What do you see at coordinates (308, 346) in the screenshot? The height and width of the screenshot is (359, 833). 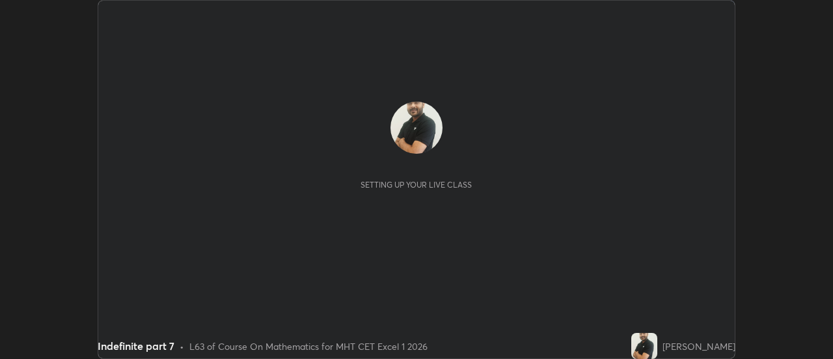 I see `div: L63 of Course On Mathematics for MHT CET Excel 1 2026` at bounding box center [308, 346].